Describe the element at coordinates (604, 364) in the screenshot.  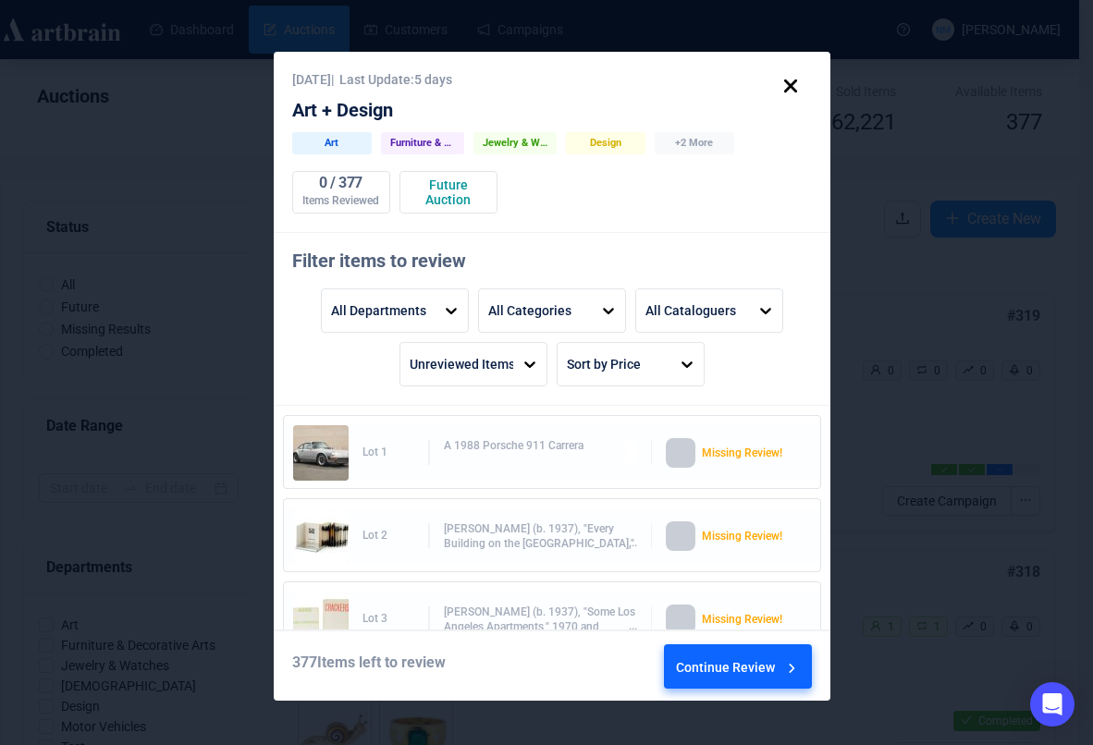
I see `div: Sort by Price` at that location.